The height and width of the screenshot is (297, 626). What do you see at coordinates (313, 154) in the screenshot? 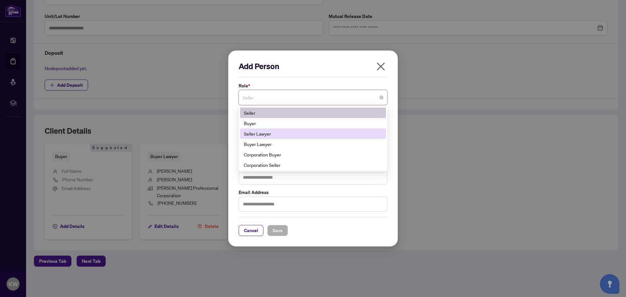
I see `div: Corporation Buyer` at bounding box center [313, 154].